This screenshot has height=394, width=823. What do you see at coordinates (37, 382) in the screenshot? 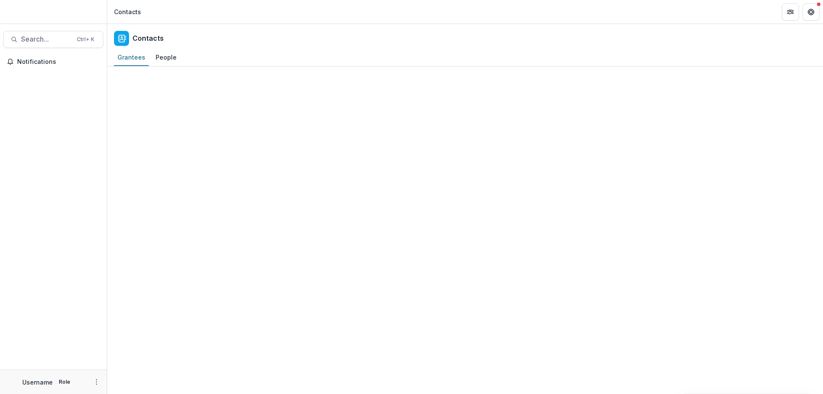
I see `p: Username` at bounding box center [37, 382].